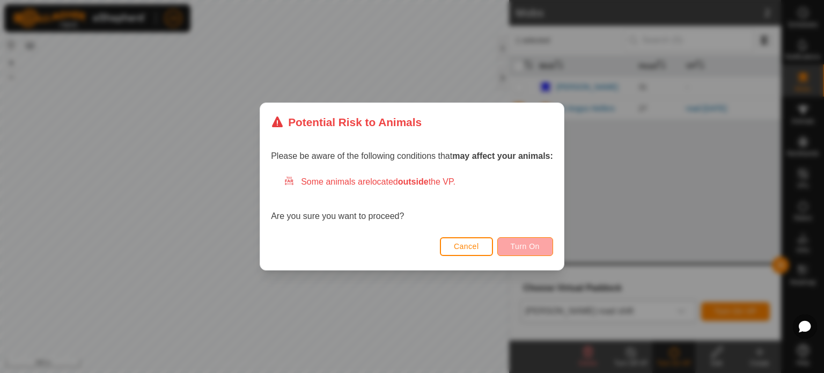  I want to click on span: Please be aware of the following conditions that, so click(412, 156).